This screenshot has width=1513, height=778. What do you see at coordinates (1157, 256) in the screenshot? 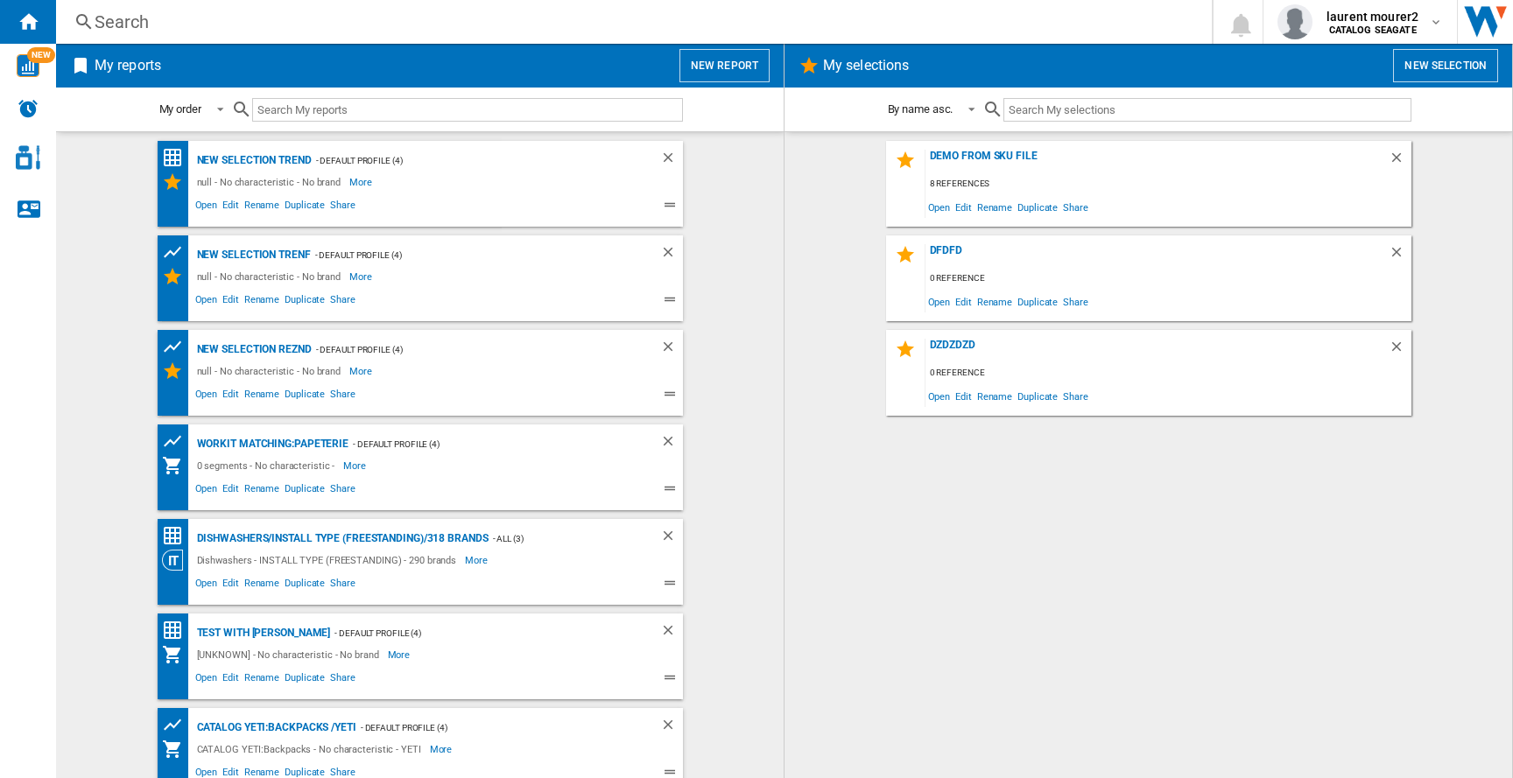
I see `div: dfdfd` at bounding box center [1157, 256].